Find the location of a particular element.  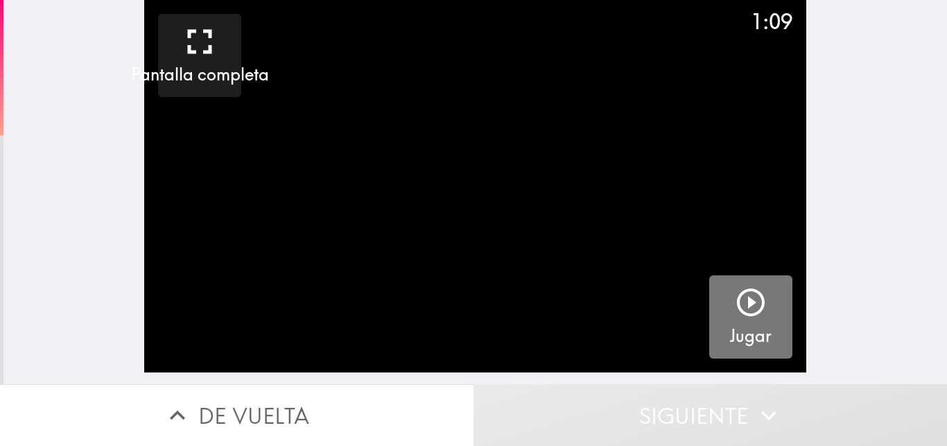

button: Siguiente is located at coordinates (710, 415).